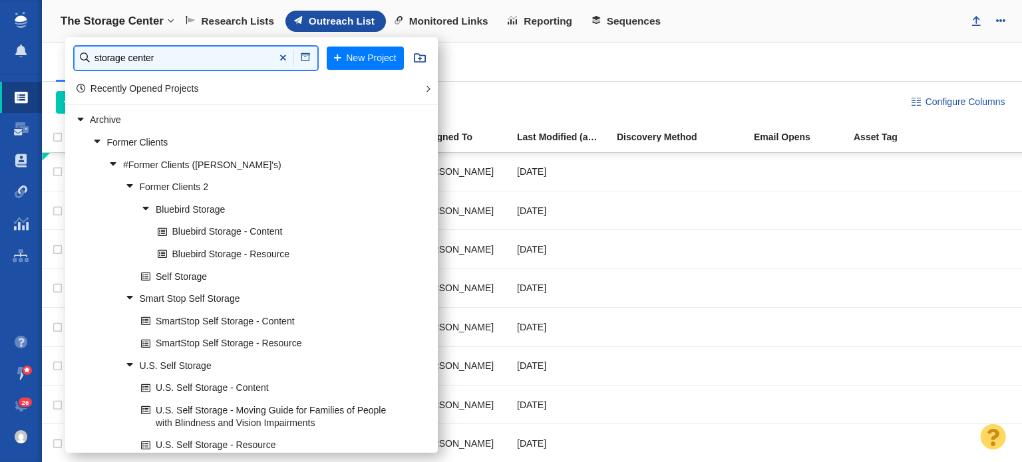  What do you see at coordinates (803, 137) in the screenshot?
I see `div: Email Opens` at bounding box center [803, 137].